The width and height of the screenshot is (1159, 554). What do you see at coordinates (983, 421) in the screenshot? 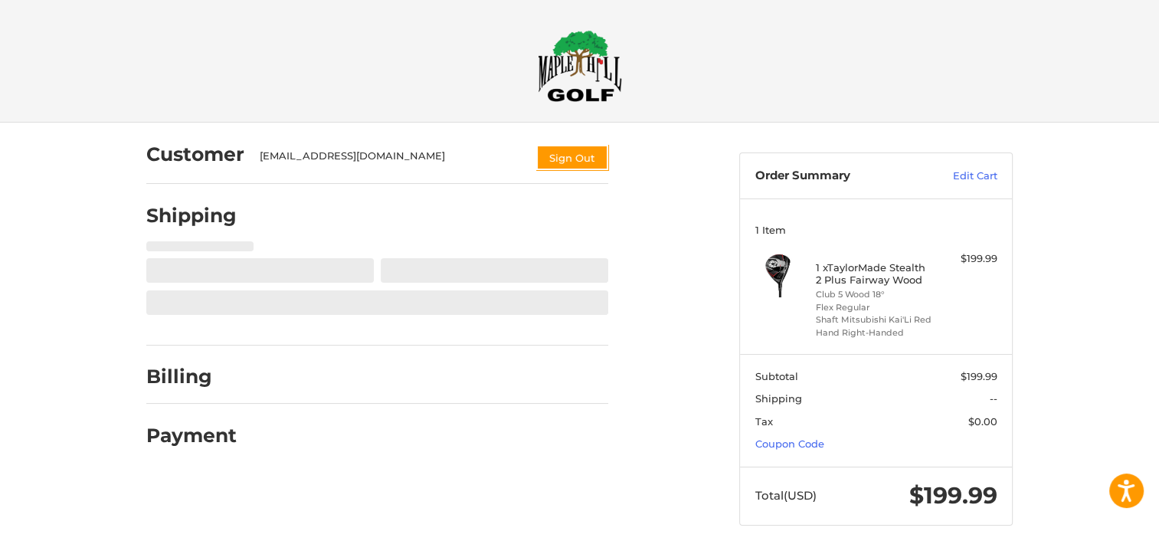
I see `span: $0.00` at bounding box center [983, 421].